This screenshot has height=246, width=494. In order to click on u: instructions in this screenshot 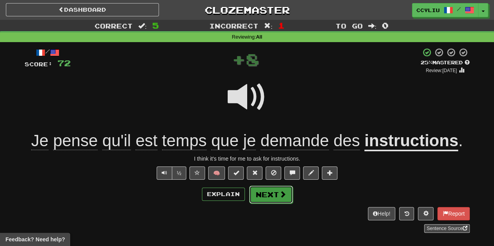, I will do `click(411, 141)`.